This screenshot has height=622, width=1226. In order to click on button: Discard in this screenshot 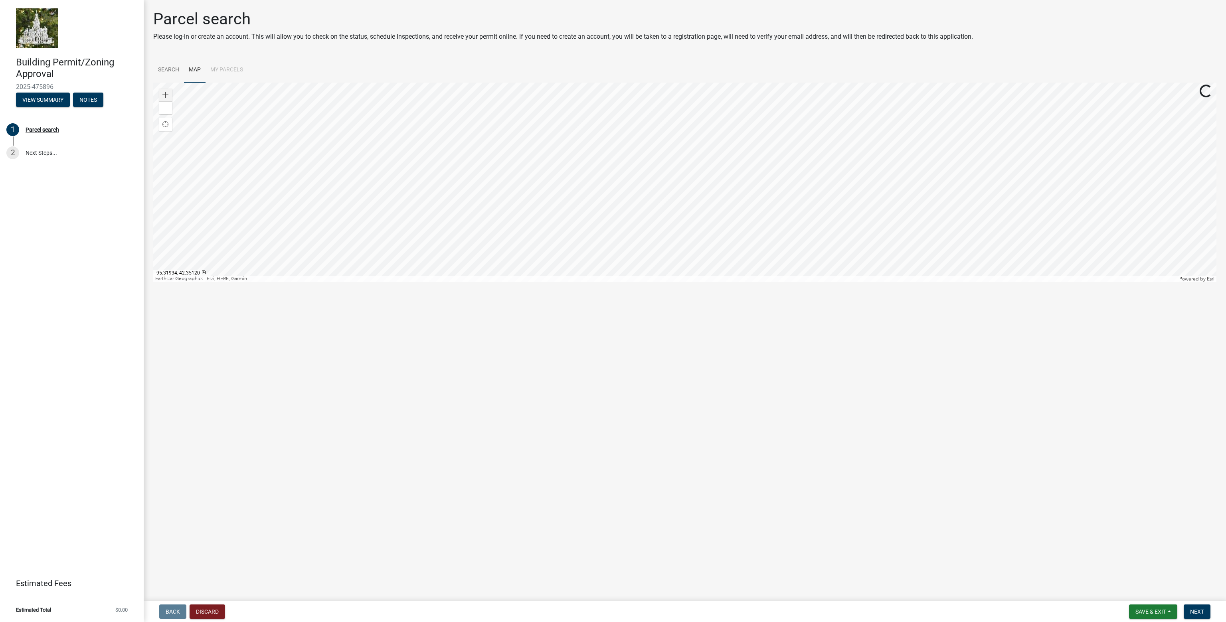, I will do `click(207, 612)`.